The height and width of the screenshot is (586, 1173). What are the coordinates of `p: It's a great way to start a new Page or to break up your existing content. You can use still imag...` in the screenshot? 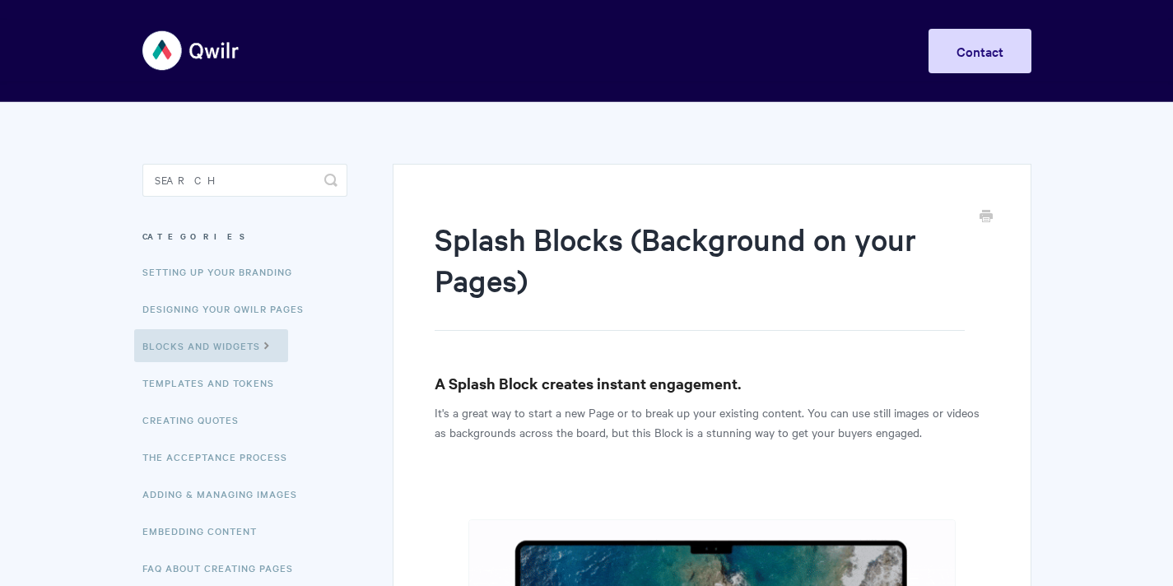 It's located at (711, 422).